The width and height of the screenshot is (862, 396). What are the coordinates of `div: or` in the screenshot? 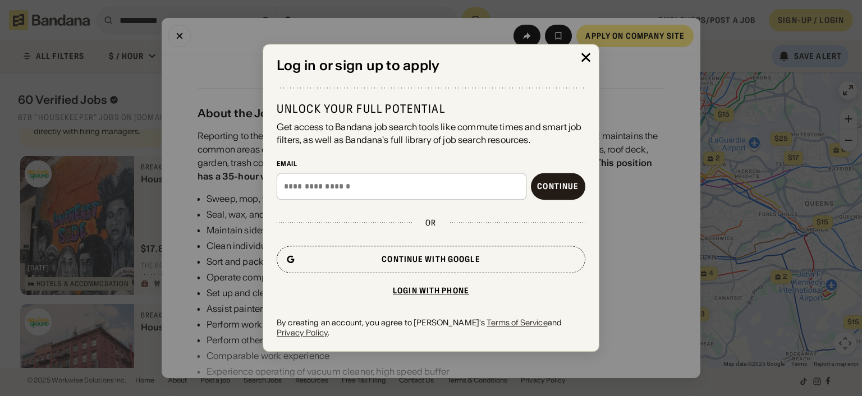 It's located at (430, 223).